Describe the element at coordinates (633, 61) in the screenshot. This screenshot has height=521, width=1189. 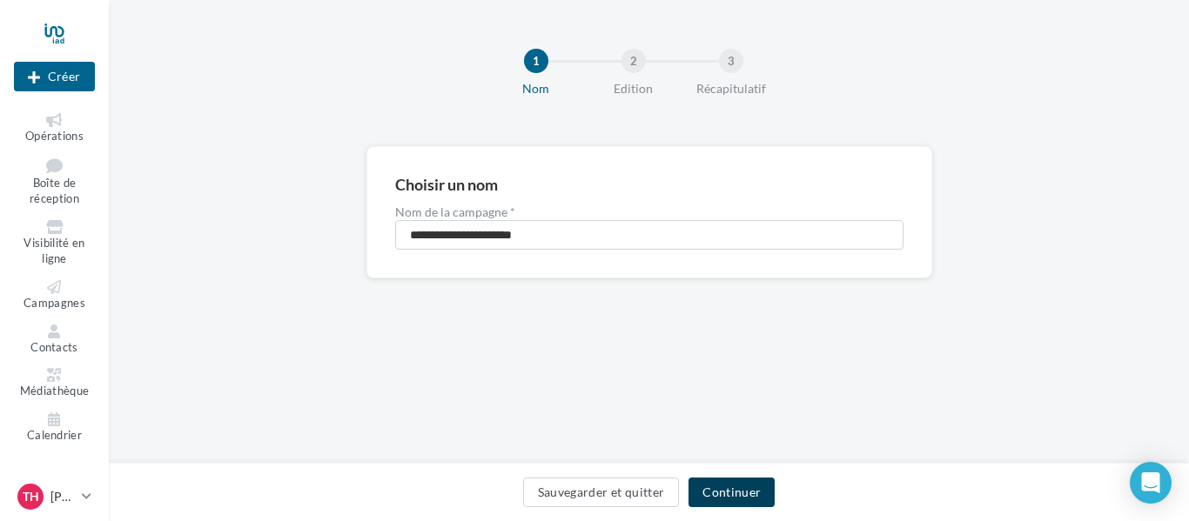
I see `div: 2` at that location.